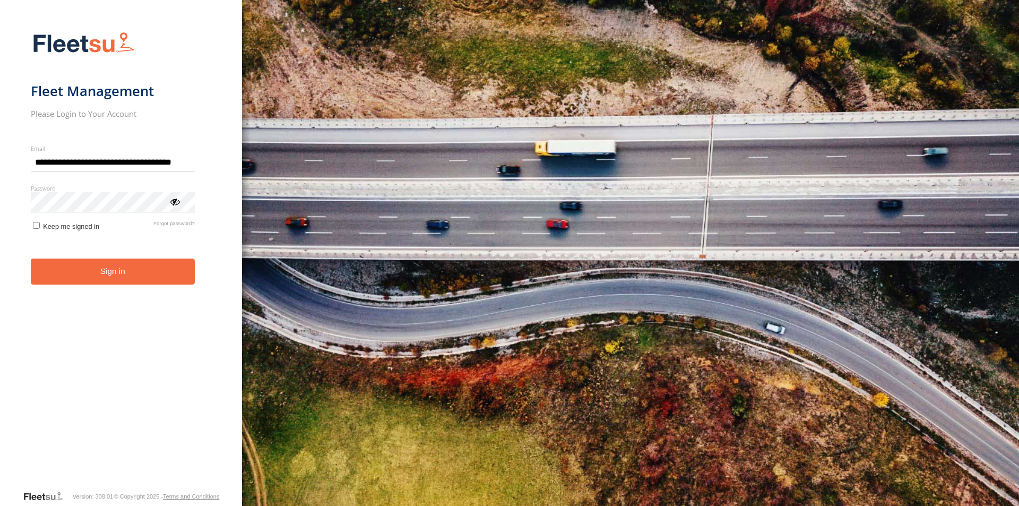 This screenshot has height=506, width=1019. What do you see at coordinates (113, 148) in the screenshot?
I see `label: Email` at bounding box center [113, 148].